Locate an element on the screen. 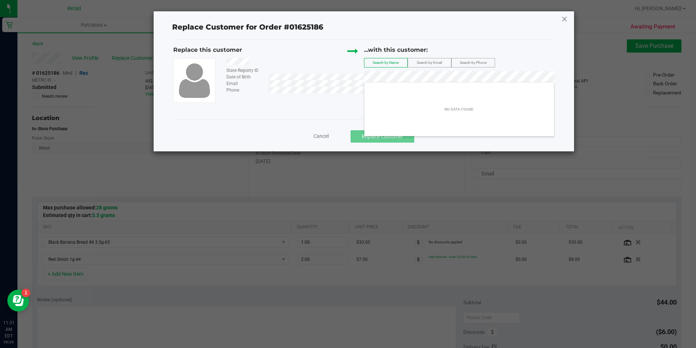  div: Phone is located at coordinates (245, 90).